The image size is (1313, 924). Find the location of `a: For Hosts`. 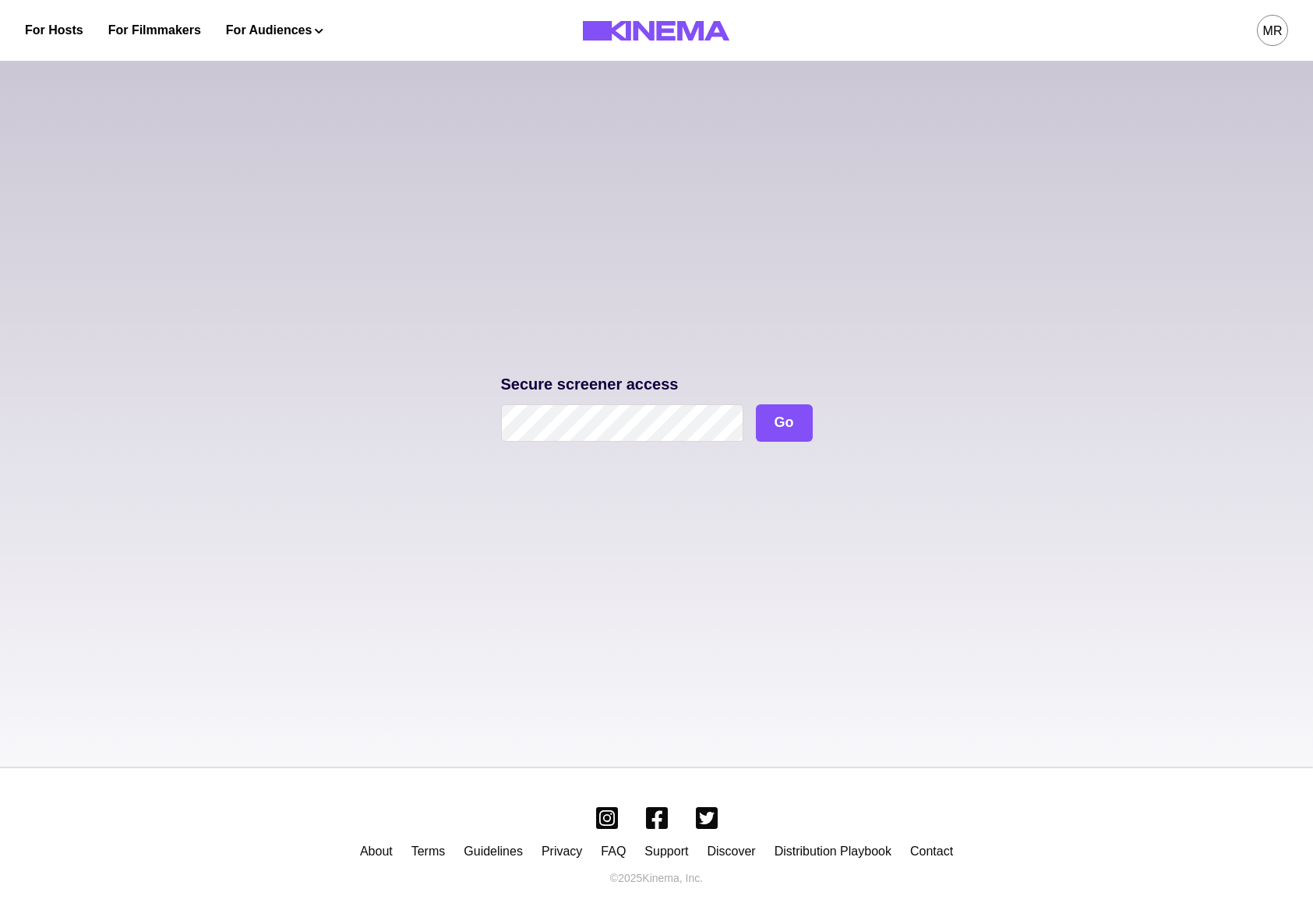

a: For Hosts is located at coordinates (54, 31).